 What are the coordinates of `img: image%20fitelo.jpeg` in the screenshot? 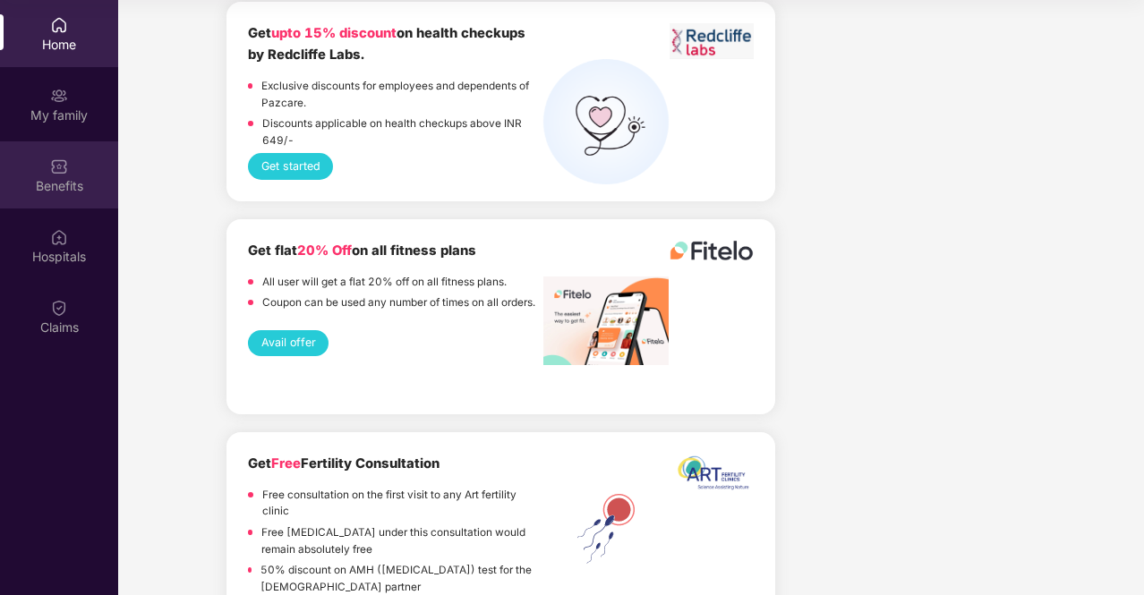 It's located at (606, 321).